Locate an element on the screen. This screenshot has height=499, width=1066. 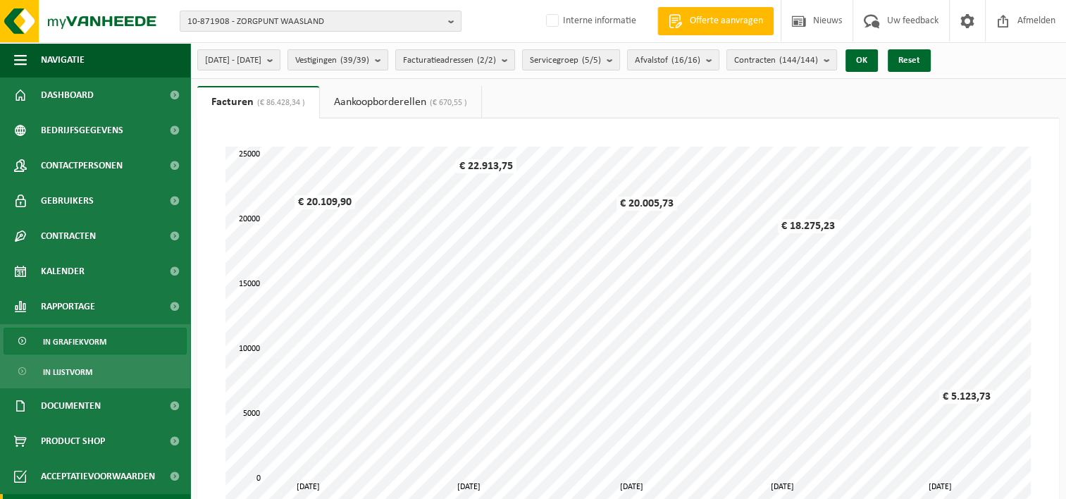
button: OK is located at coordinates (861, 61).